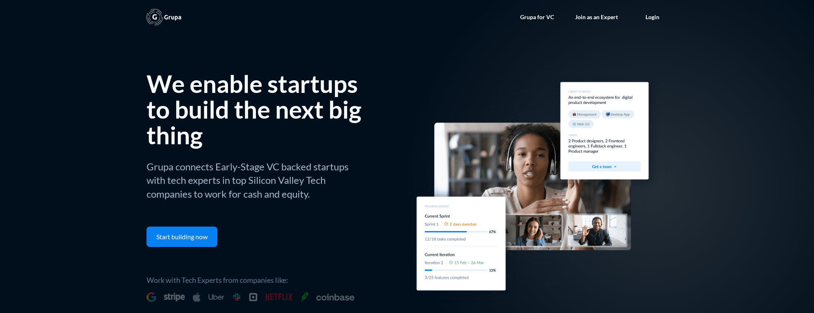  What do you see at coordinates (596, 17) in the screenshot?
I see `a: Join as an Expert` at bounding box center [596, 17].